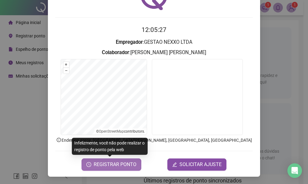 The image size is (308, 184). Describe the element at coordinates (116, 52) in the screenshot. I see `strong: Colaborador` at that location.